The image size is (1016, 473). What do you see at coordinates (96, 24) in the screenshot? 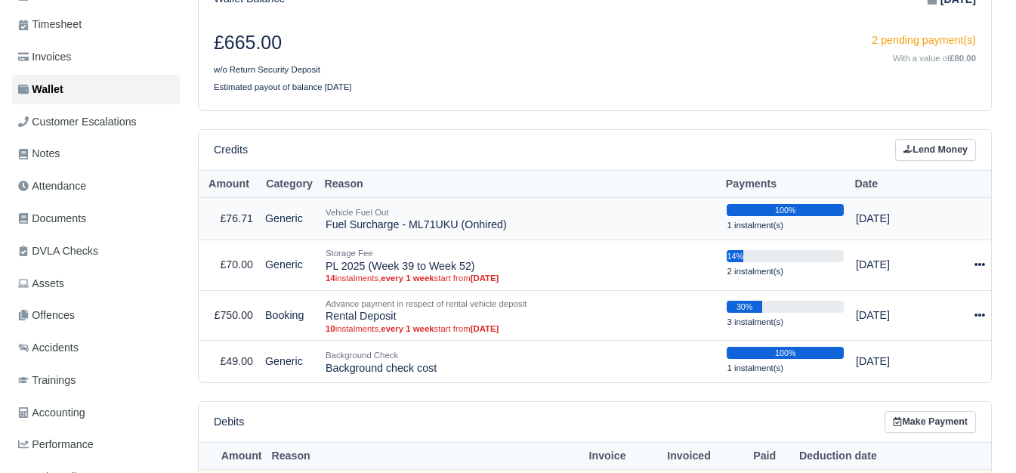
I see `a: Timesheet` at bounding box center [96, 24].